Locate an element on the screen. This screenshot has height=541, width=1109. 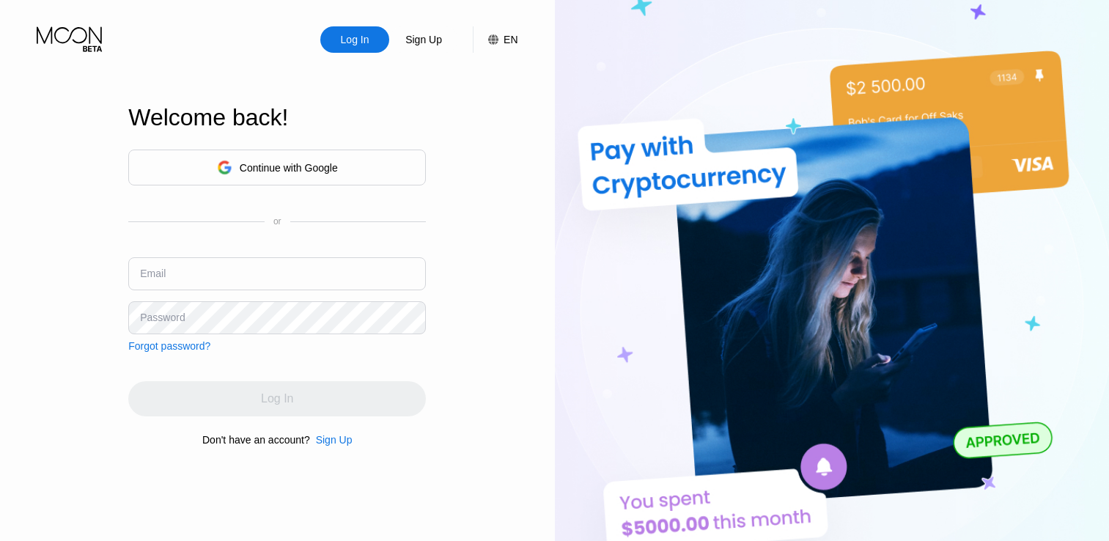
div: or is located at coordinates (277, 221).